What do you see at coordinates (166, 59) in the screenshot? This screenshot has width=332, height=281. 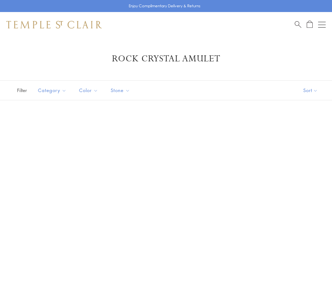 I see `h1: Rock Crystal Amulet` at bounding box center [166, 59].